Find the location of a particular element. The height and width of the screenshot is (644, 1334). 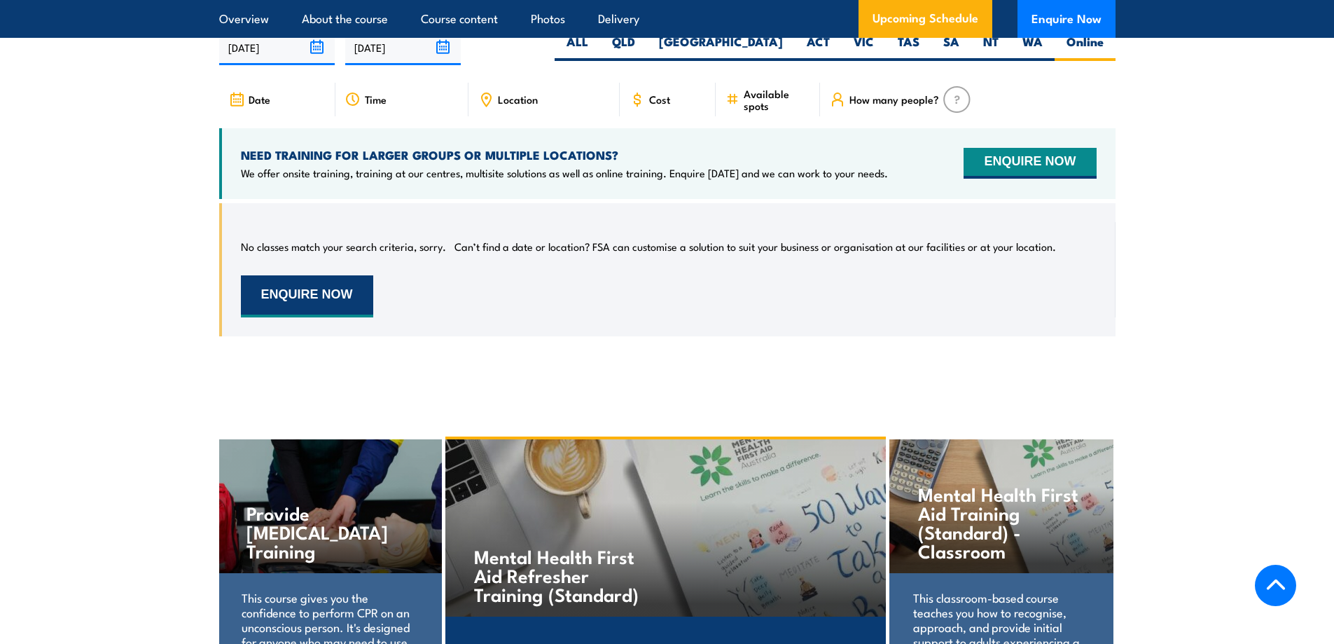

span: Location is located at coordinates (518, 99).